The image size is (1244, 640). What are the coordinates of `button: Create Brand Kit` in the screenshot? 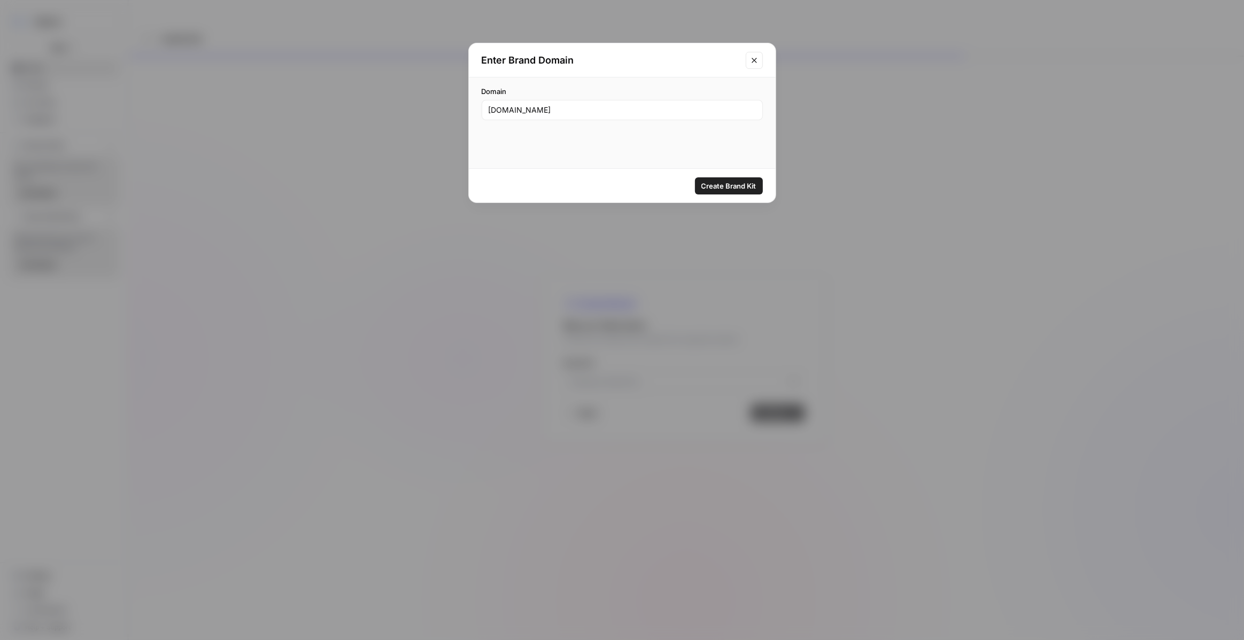 It's located at (729, 186).